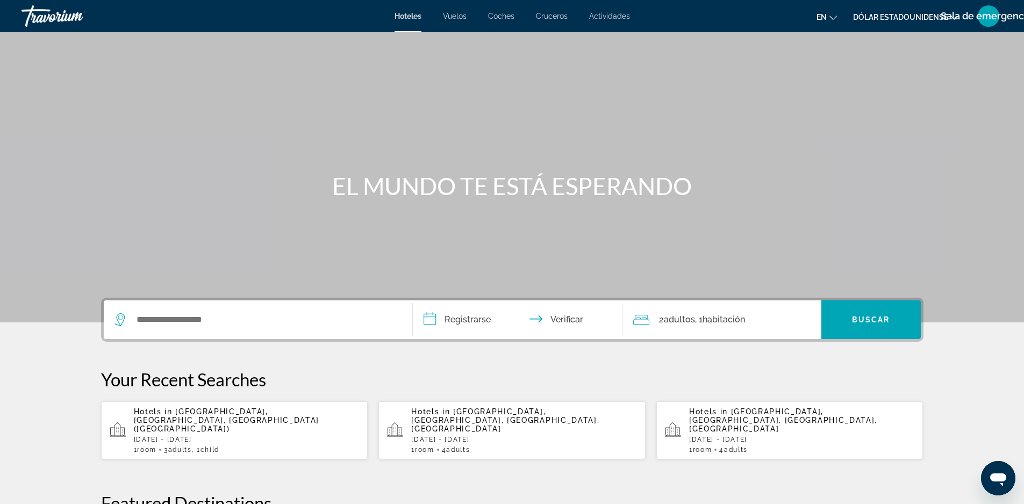  Describe the element at coordinates (512, 186) in the screenshot. I see `font: EL MUNDO TE ESTÁ ESPERANDO` at that location.